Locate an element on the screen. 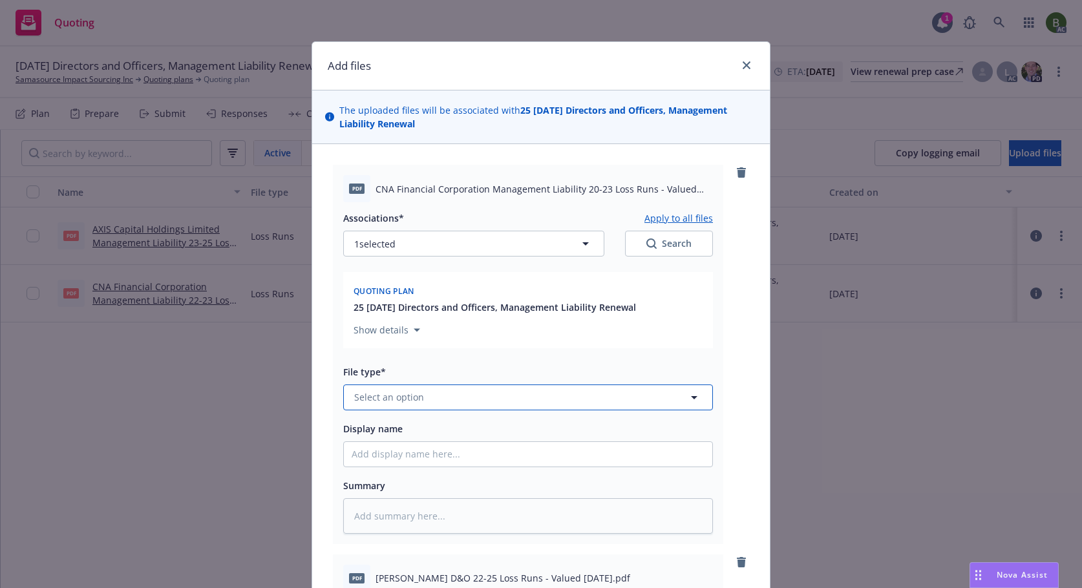 This screenshot has width=1082, height=588. span: The uploaded files will be associated with is located at coordinates (548, 117).